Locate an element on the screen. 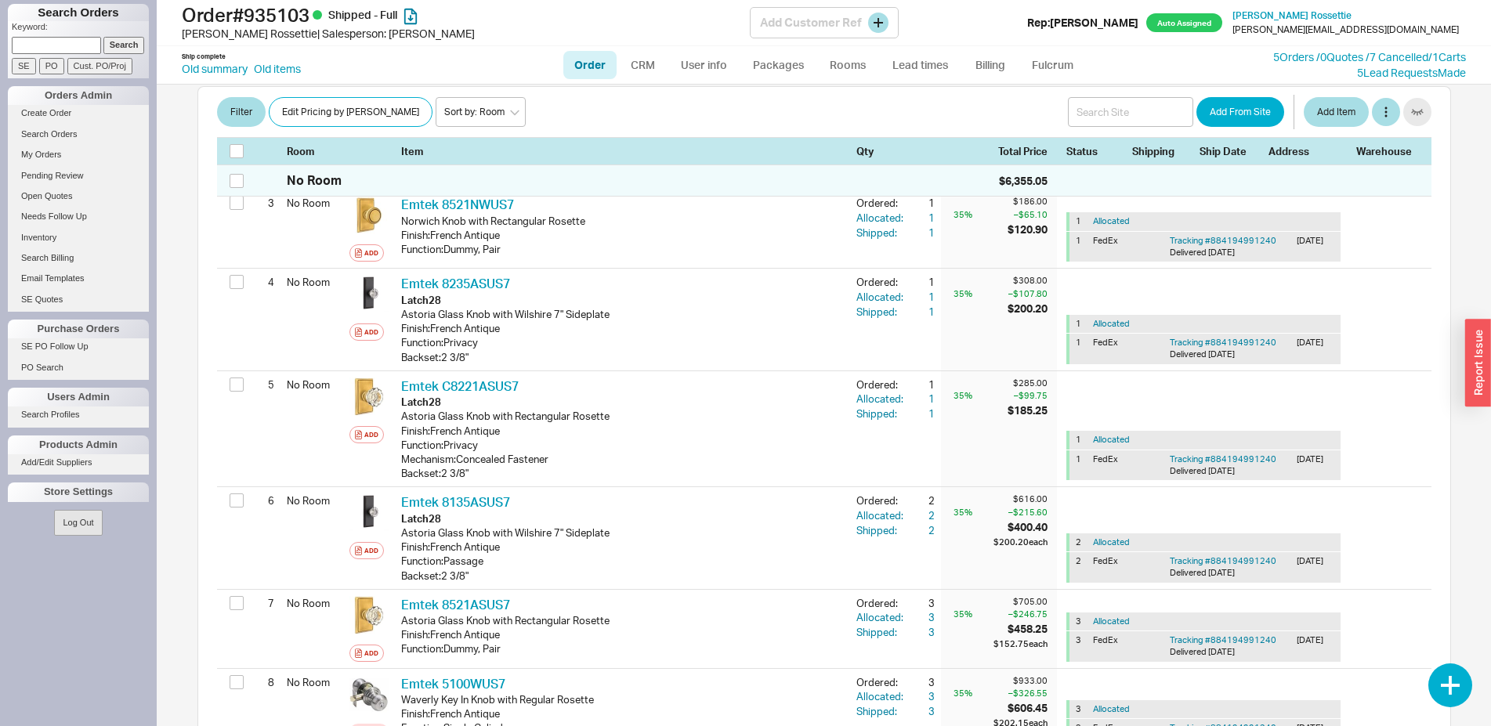 The image size is (1491, 726). a: Add/Edit Suppliers is located at coordinates (78, 462).